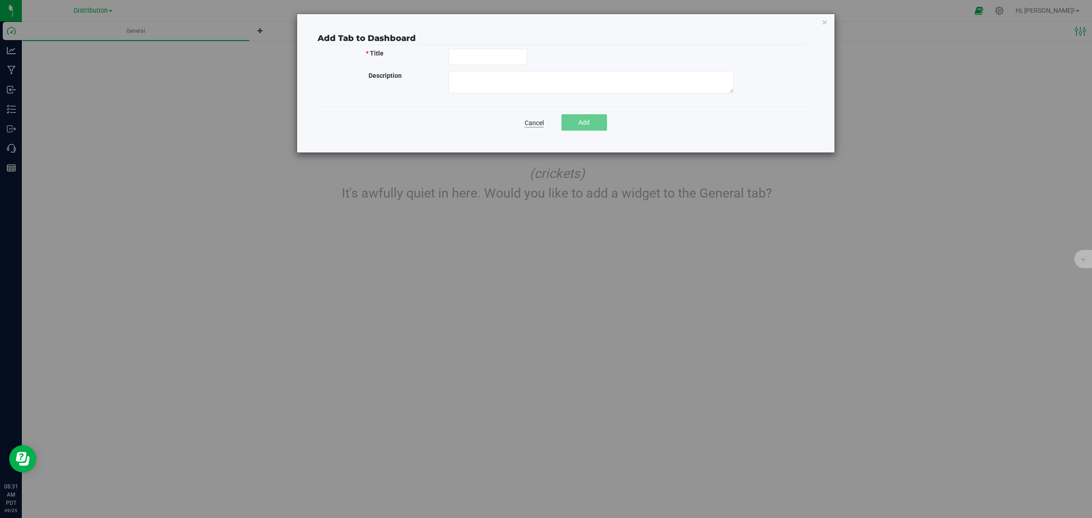 This screenshot has height=518, width=1092. What do you see at coordinates (377, 53) in the screenshot?
I see `span: Title` at bounding box center [377, 53].